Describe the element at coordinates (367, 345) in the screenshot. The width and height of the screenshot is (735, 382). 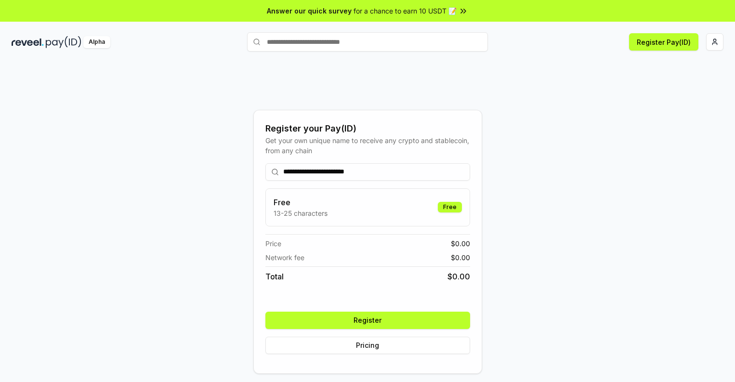
I see `button: Pricing` at that location.